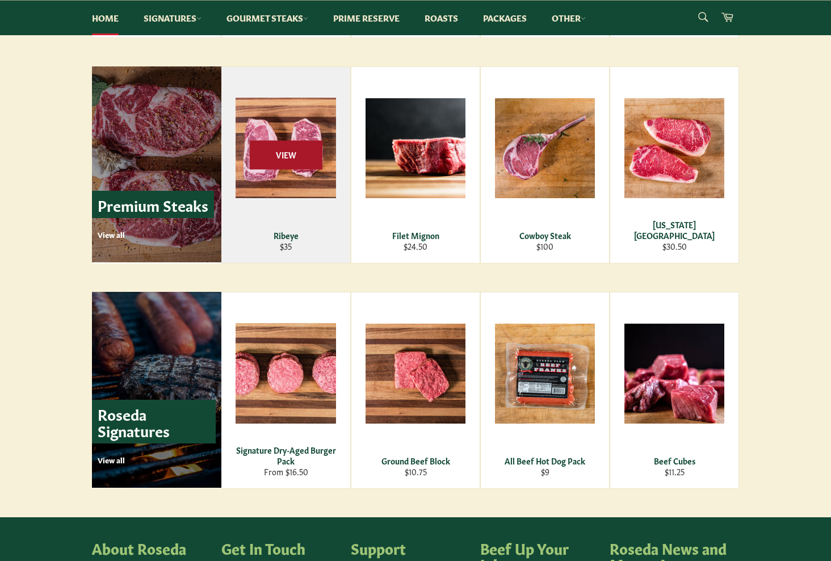 Image resolution: width=831 pixels, height=561 pixels. I want to click on div: Cowboy Steak, so click(545, 235).